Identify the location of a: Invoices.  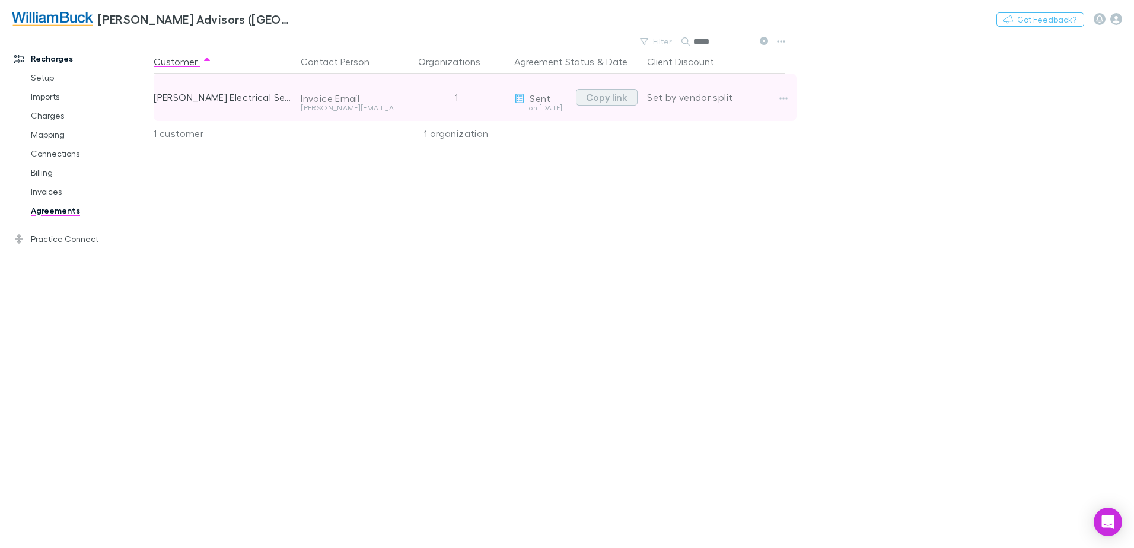
(90, 191).